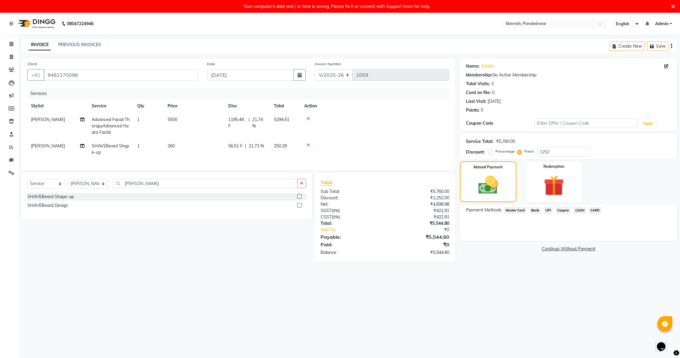 The width and height of the screenshot is (680, 358). Describe the element at coordinates (472, 110) in the screenshot. I see `div: Points:` at that location.